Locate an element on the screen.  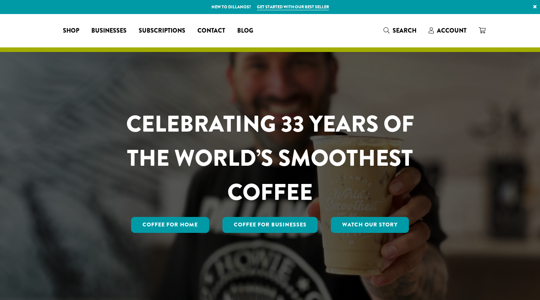
a: Search is located at coordinates (400, 30).